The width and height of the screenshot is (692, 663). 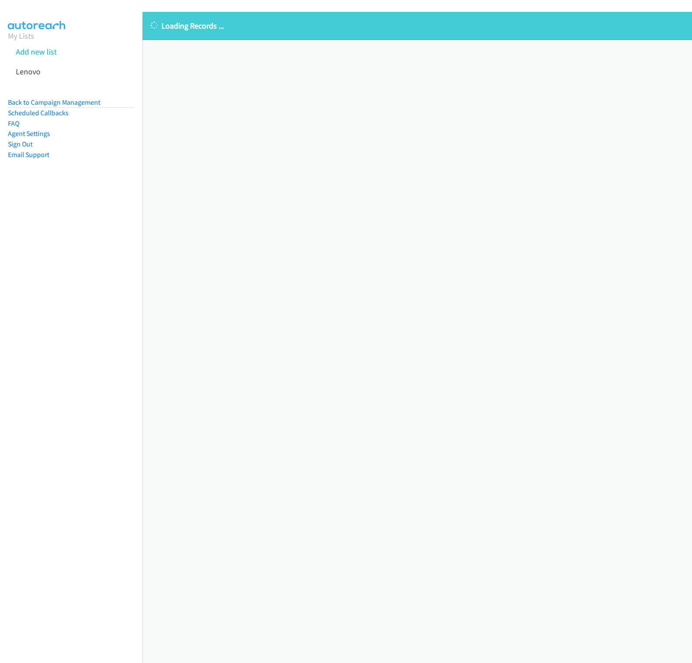 What do you see at coordinates (417, 26) in the screenshot?
I see `p: Loading Records ...` at bounding box center [417, 26].